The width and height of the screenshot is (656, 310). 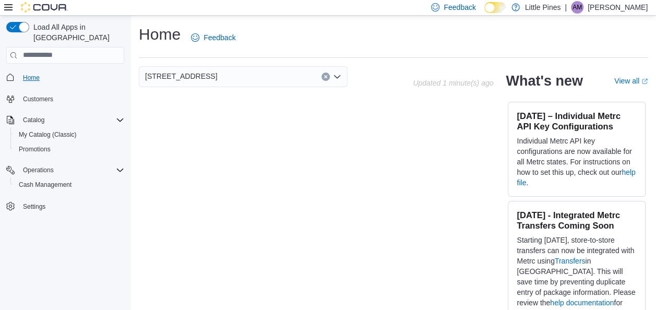 I want to click on a: Transfers, so click(x=570, y=261).